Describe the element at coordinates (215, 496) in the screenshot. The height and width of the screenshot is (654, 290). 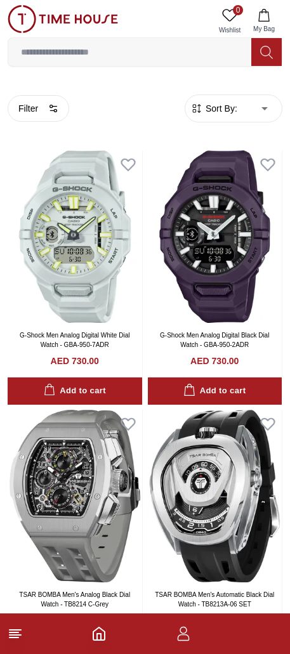
I see `img: TSAR BOMBA Men's Automatic Black Dial Watch - TB8213A-06 SET` at that location.